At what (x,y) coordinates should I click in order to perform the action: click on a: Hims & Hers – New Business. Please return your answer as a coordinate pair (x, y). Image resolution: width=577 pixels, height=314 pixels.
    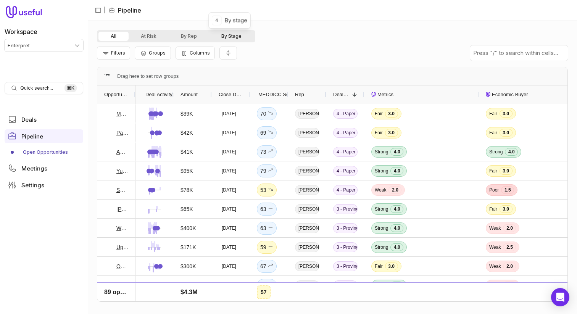
    Looking at the image, I should click on (123, 286).